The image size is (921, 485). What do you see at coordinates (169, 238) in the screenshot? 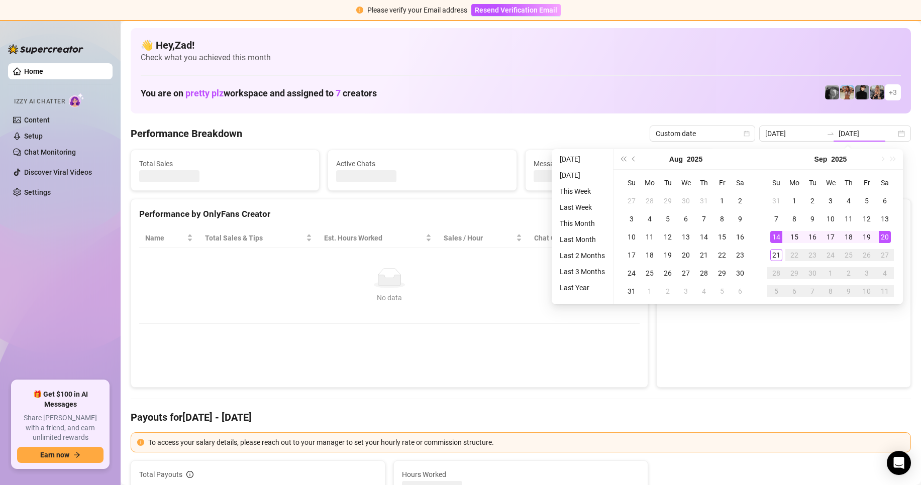
I see `th: Name` at bounding box center [169, 238].